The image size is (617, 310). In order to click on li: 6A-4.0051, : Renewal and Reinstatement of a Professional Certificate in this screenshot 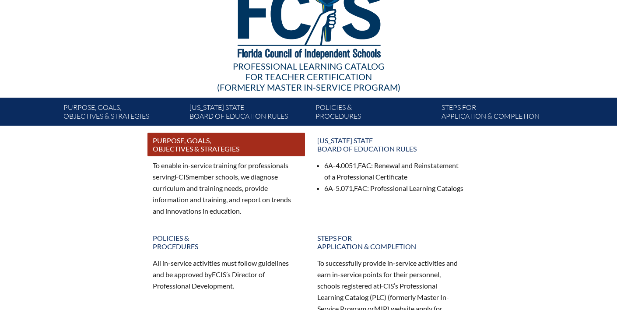, I will do `click(394, 171)`.